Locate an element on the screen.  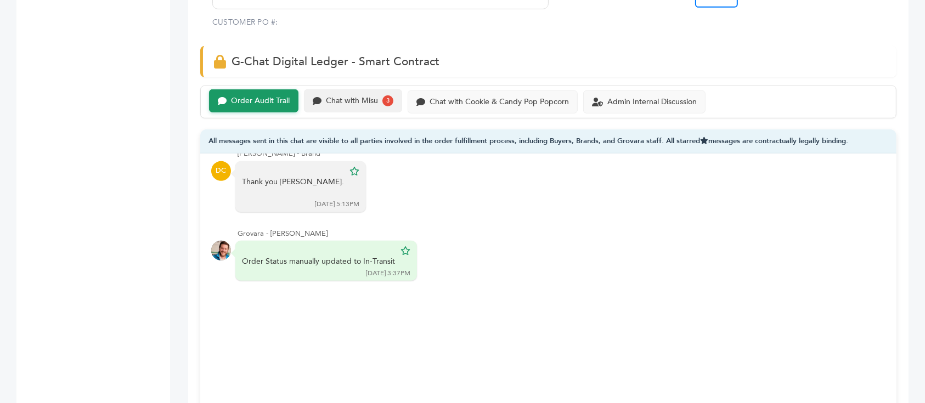
div: All messages sent in this chat are visible to all parties involved in the order fulfillment proce... is located at coordinates (548, 141).